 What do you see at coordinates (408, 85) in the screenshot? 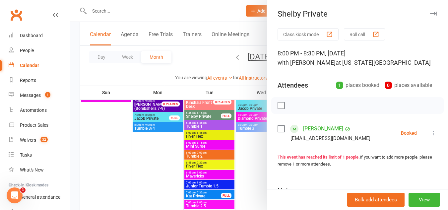
I see `div: places available` at bounding box center [408, 85].